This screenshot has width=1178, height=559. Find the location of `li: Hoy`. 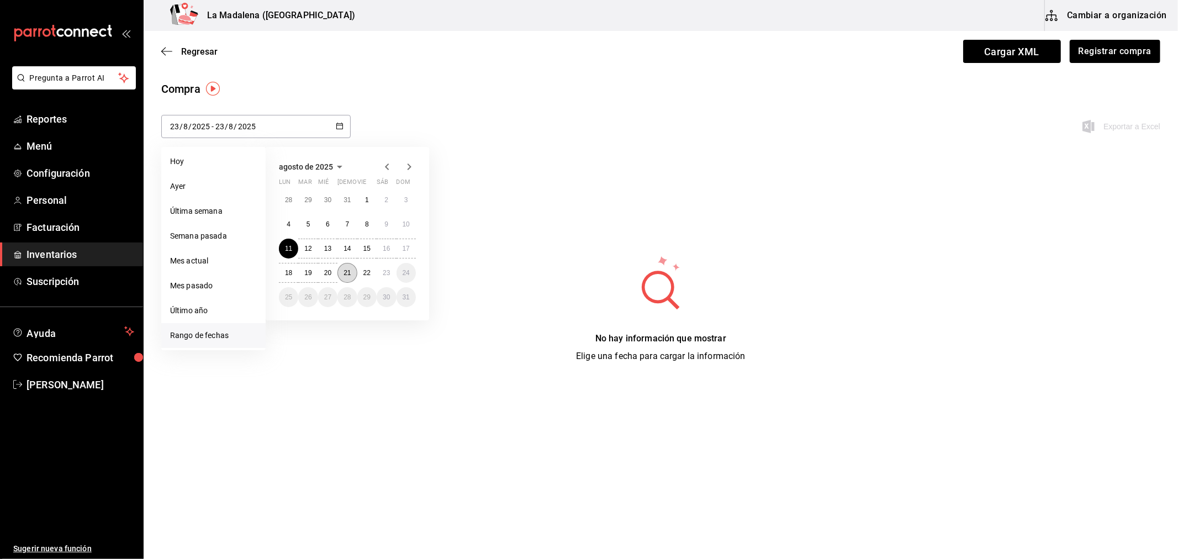

li: Hoy is located at coordinates (213, 161).